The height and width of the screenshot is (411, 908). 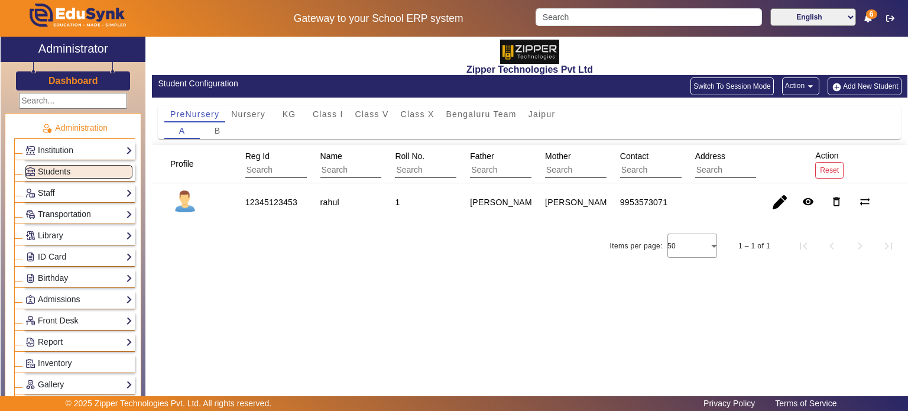 I want to click on button: Previous page, so click(x=832, y=246).